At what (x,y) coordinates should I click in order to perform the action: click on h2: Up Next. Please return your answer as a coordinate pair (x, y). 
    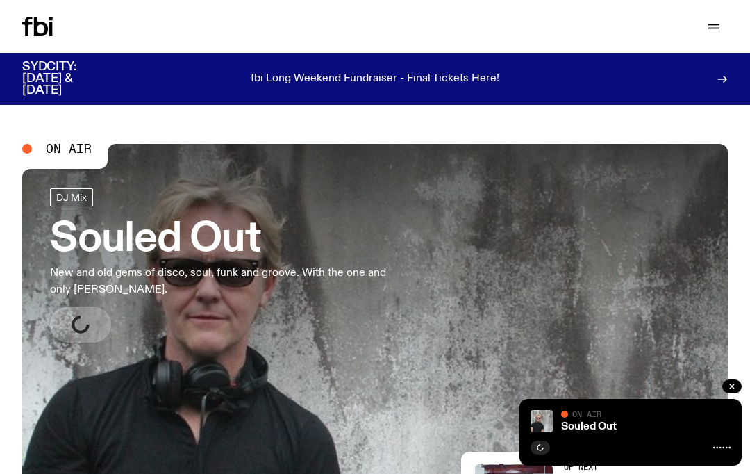
    Looking at the image, I should click on (625, 467).